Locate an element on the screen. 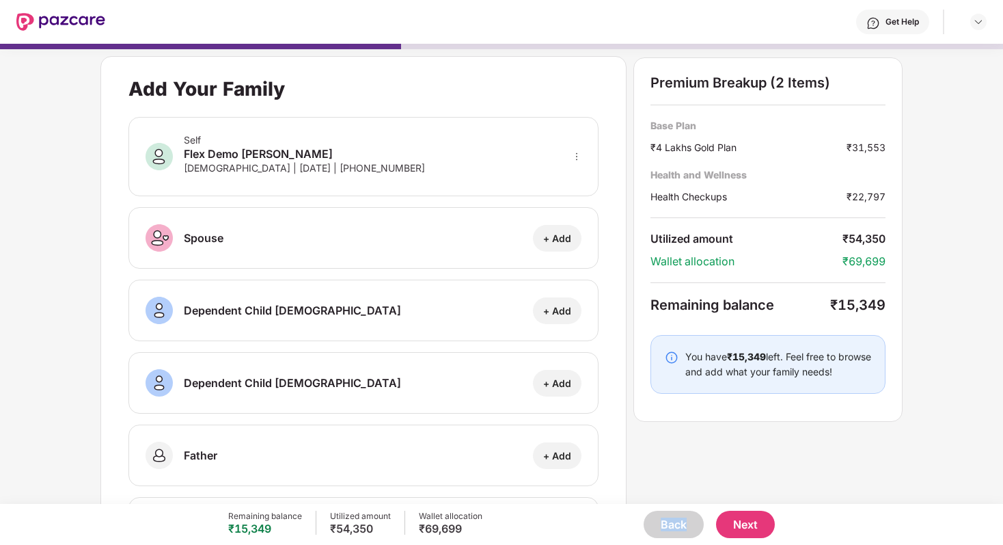  img: svg+xml;base64,PHN2ZyBpZD0iSGVscC0zMngzMiIgeG1sbnM9Imh0dHA6Ly93d3cudzMub3JnLzIwMDAvc3ZnIiB3aWR0aD... is located at coordinates (873, 23).